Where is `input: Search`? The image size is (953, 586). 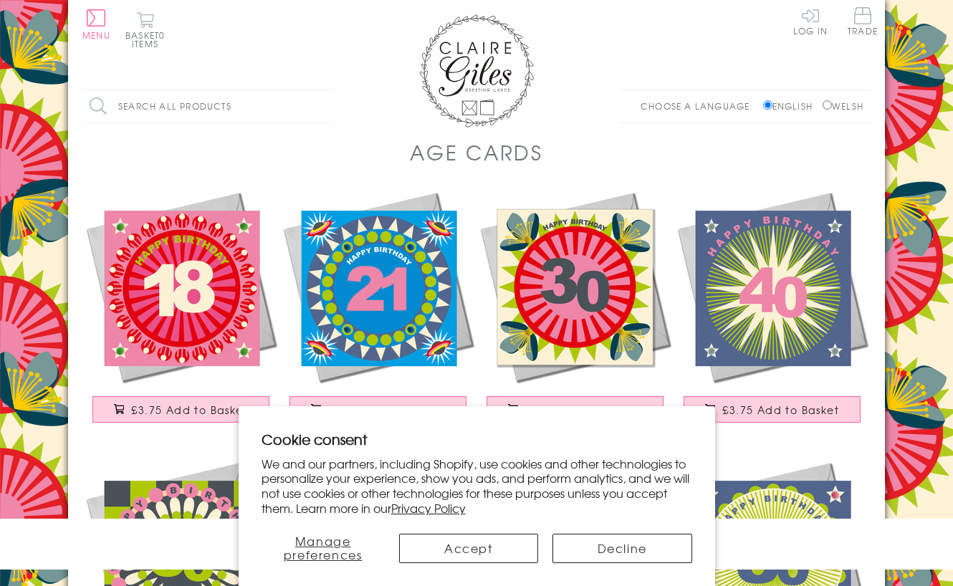 input: Search is located at coordinates (326, 106).